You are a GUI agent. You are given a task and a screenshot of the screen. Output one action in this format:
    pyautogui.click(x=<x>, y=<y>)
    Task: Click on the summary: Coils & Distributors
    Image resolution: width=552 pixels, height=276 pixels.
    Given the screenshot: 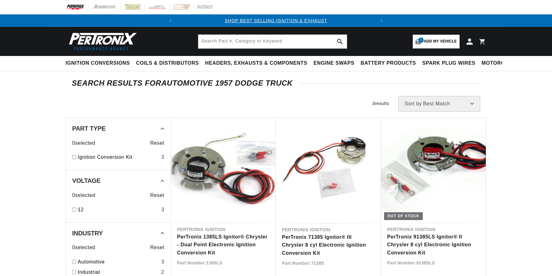 What is the action you would take?
    pyautogui.click(x=167, y=63)
    